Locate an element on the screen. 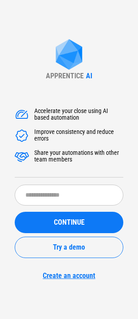 This screenshot has height=319, width=138. div: AI is located at coordinates (89, 76).